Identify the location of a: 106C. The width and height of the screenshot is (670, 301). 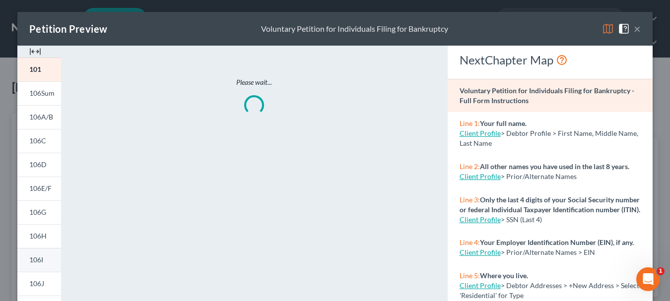
(39, 141).